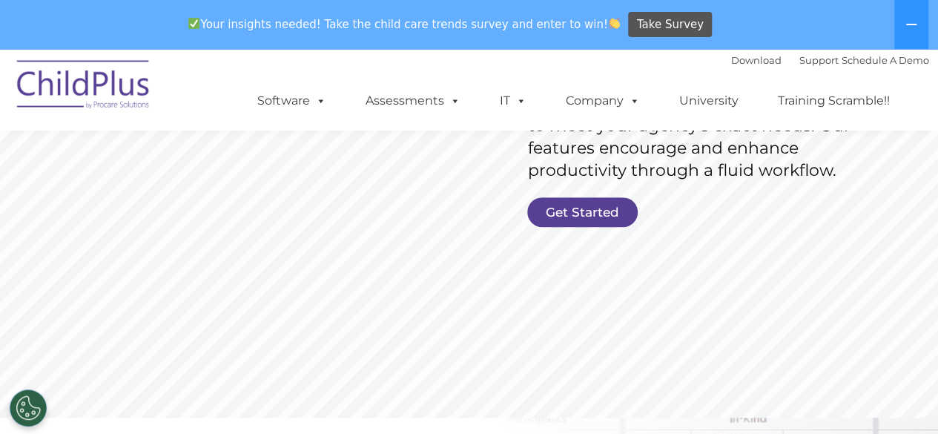 The width and height of the screenshot is (938, 434). I want to click on a: Take Survey, so click(669, 24).